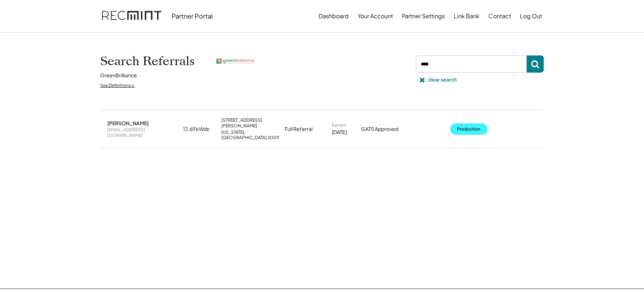  I want to click on img: website_grey.svg, so click(14, 21).